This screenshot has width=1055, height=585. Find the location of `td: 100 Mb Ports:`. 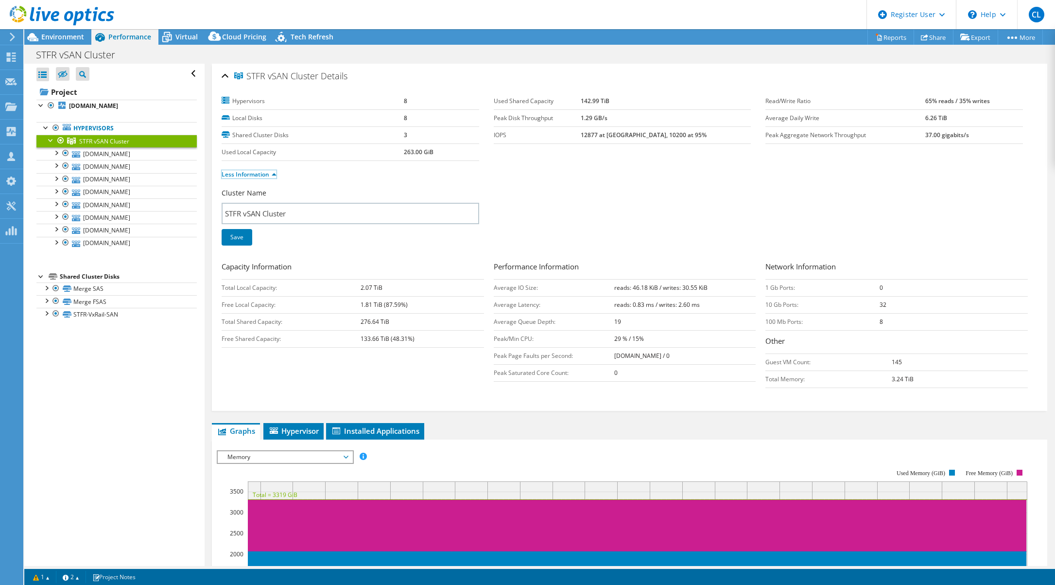

td: 100 Mb Ports: is located at coordinates (822, 321).